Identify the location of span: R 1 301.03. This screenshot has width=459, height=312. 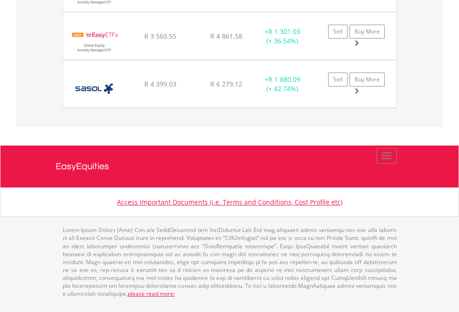
(284, 31).